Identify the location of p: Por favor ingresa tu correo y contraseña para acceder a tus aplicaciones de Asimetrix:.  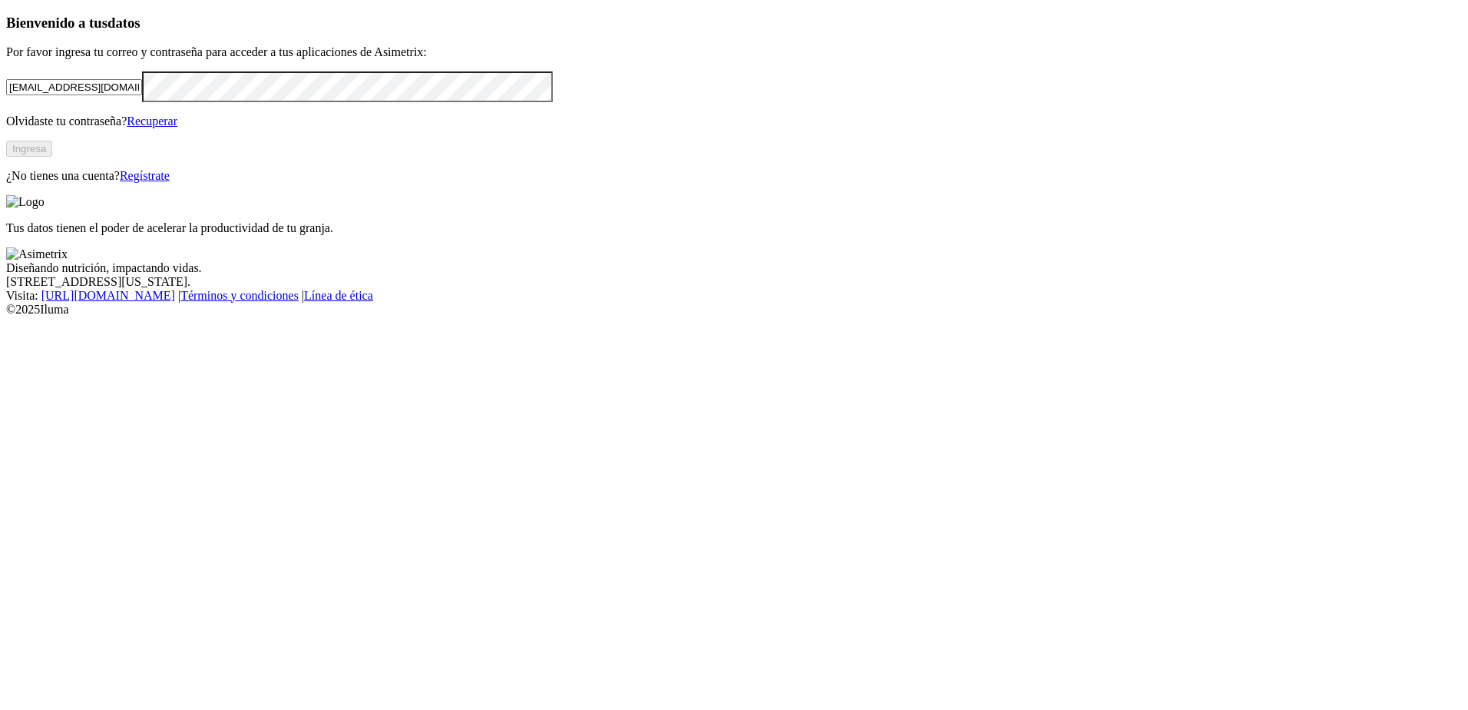
(734, 52).